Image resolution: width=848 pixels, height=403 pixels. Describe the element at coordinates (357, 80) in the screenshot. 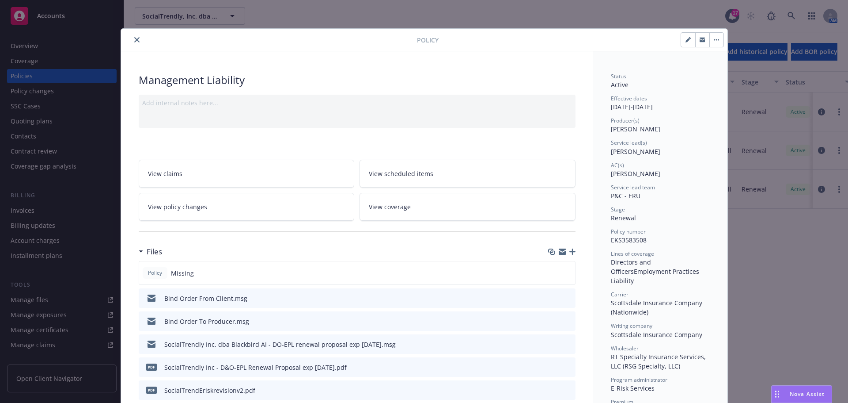

I see `div: Management Liability` at that location.